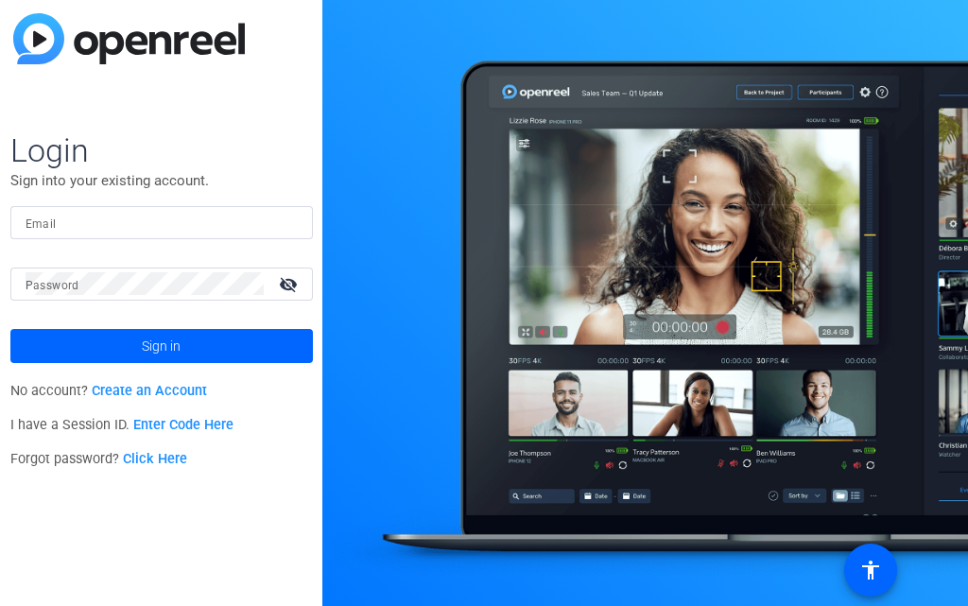 This screenshot has height=606, width=968. What do you see at coordinates (122, 424) in the screenshot?
I see `span: I have a Session ID.` at bounding box center [122, 424].